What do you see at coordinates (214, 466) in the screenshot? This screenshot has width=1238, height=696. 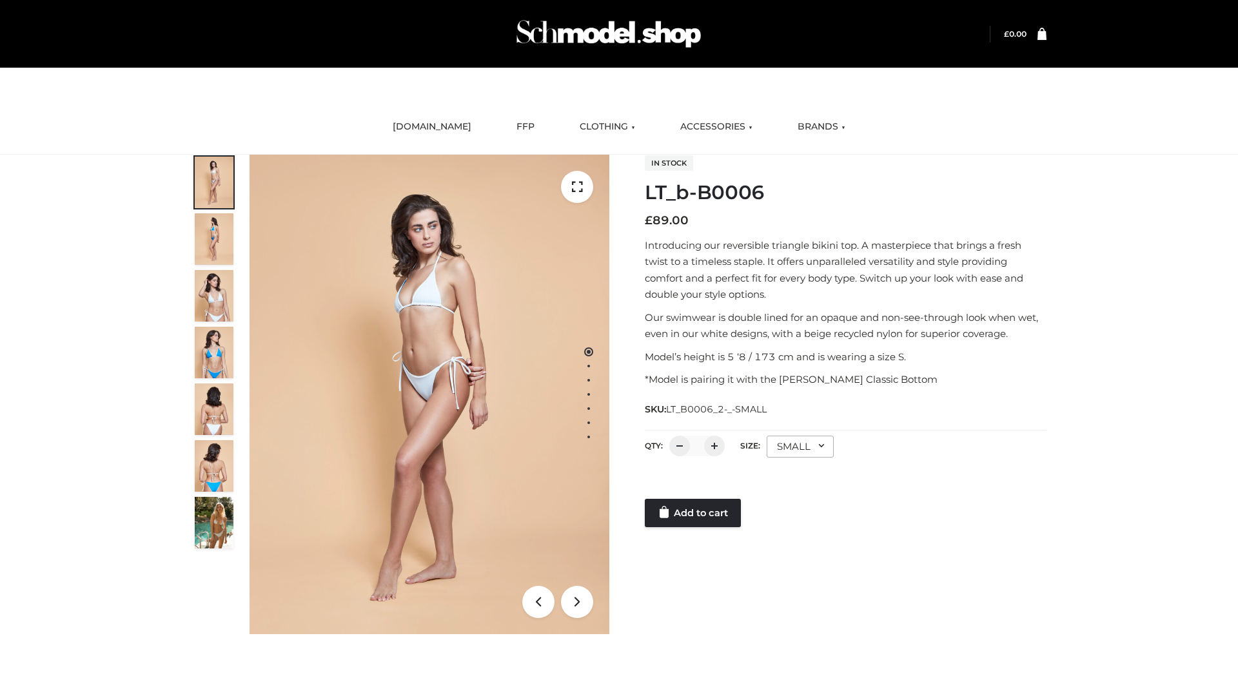 I see `img: ArielClassicBikiniTop_CloudNine_AzureSky_OW114ECO_8-scaled.jpg` at bounding box center [214, 466].